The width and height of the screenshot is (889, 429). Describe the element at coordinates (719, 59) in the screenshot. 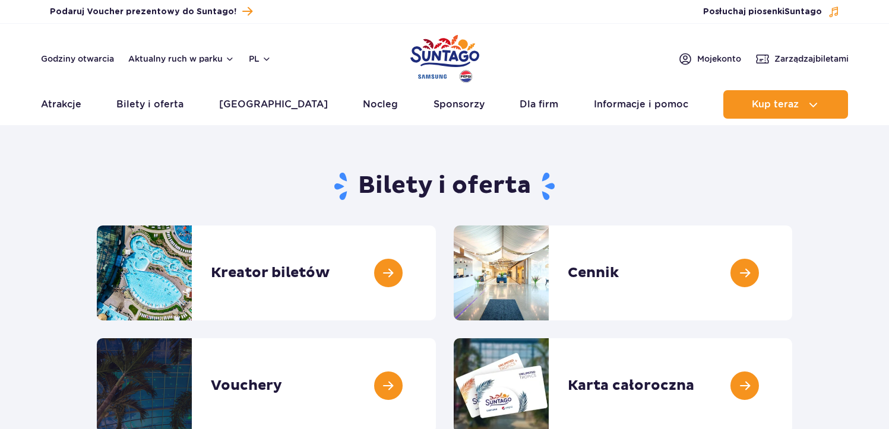

I see `span: Moje konto` at that location.